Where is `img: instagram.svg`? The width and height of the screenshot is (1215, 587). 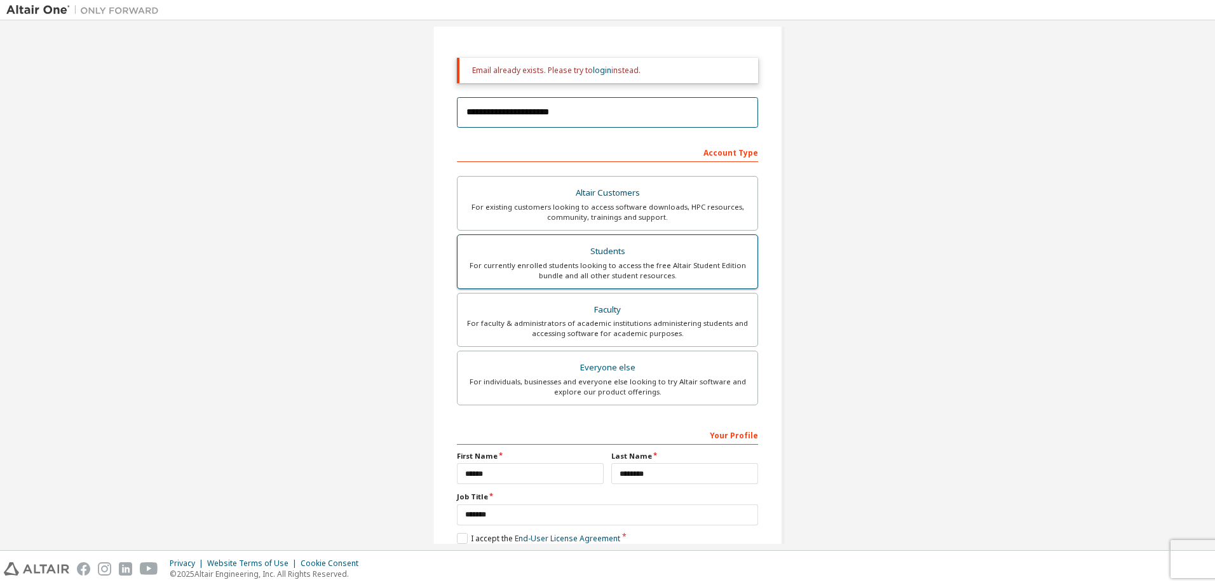
img: instagram.svg is located at coordinates (104, 569).